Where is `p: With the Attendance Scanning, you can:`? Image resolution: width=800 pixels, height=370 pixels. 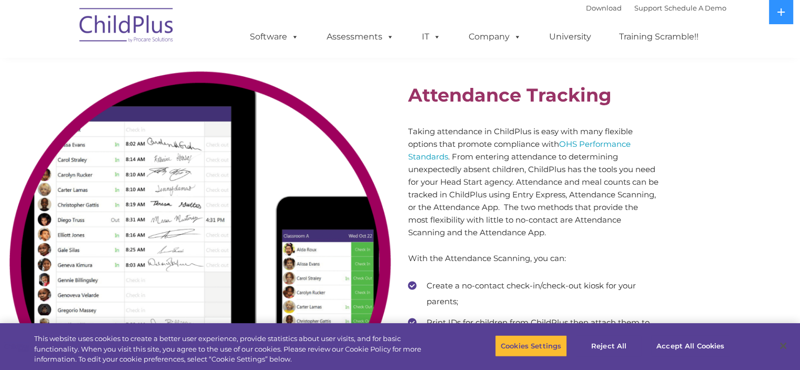
p: With the Attendance Scanning, you can: is located at coordinates (534, 258).